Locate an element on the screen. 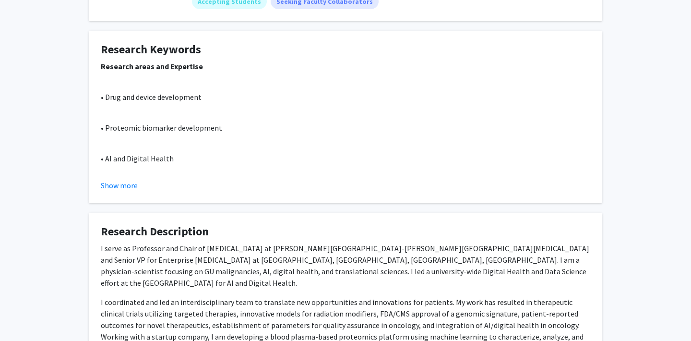  p: • AI and Digital Health is located at coordinates (346, 158).